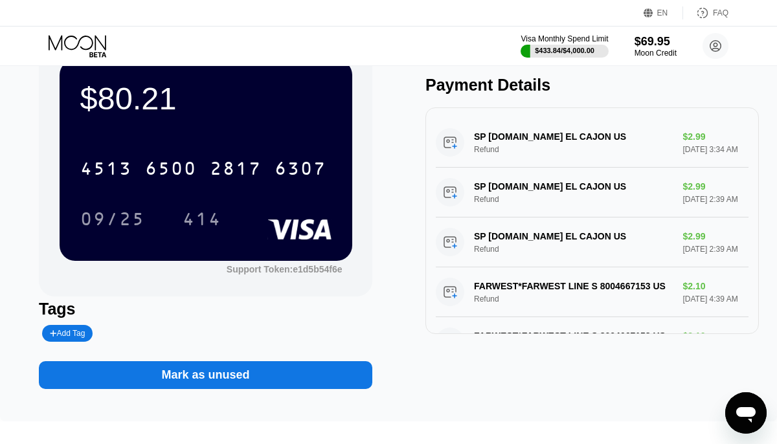  I want to click on div: $69.95, so click(655, 41).